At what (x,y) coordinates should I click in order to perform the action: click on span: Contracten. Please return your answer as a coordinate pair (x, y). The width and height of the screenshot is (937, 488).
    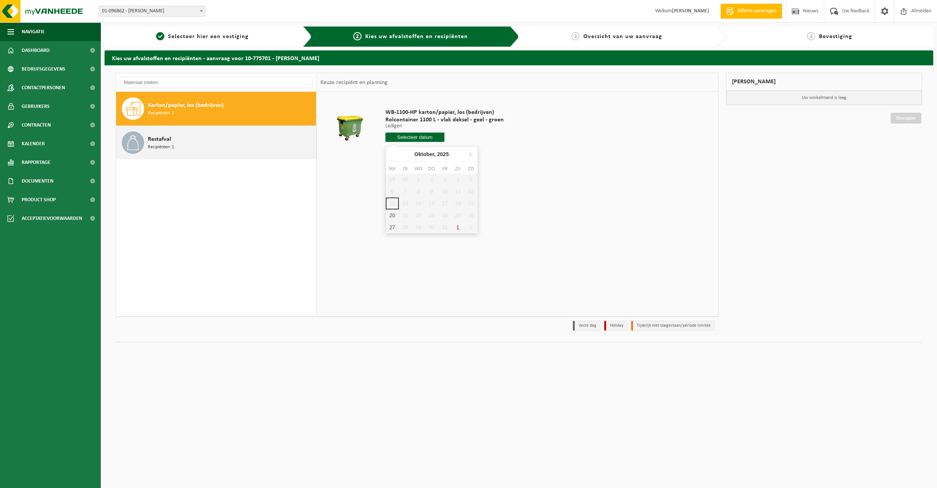
    Looking at the image, I should click on (36, 125).